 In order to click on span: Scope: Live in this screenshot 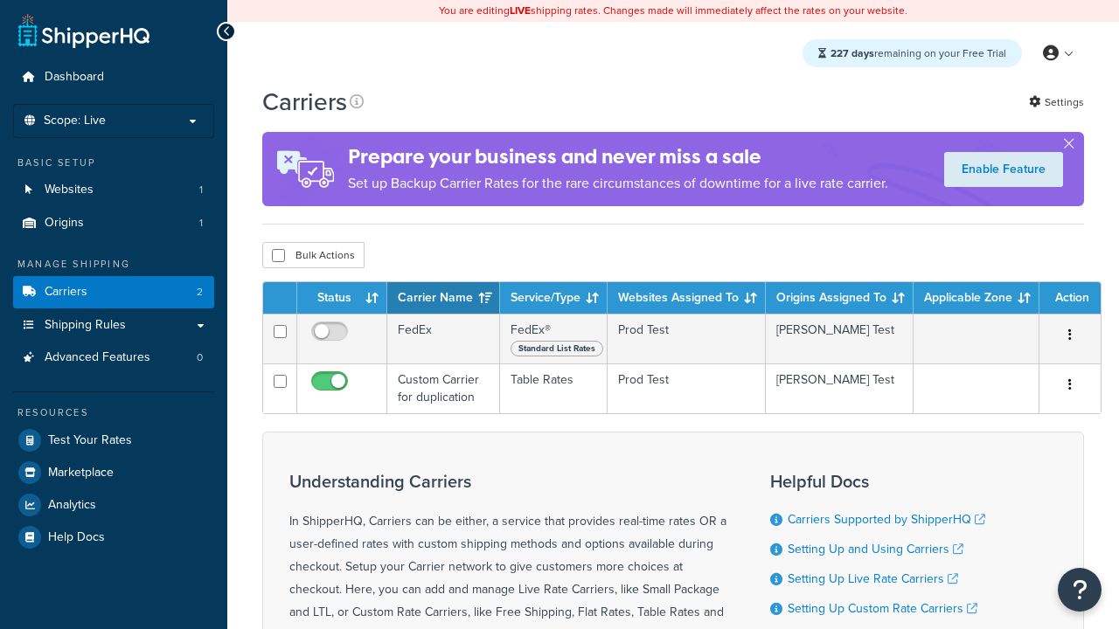, I will do `click(74, 121)`.